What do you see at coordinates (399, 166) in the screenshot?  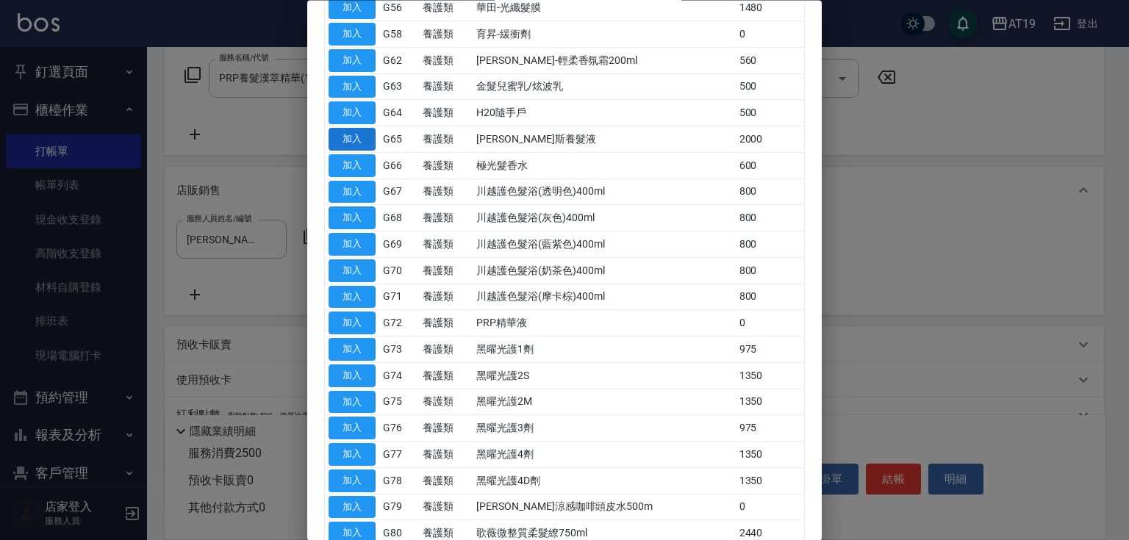 I see `td: G66` at bounding box center [399, 166].